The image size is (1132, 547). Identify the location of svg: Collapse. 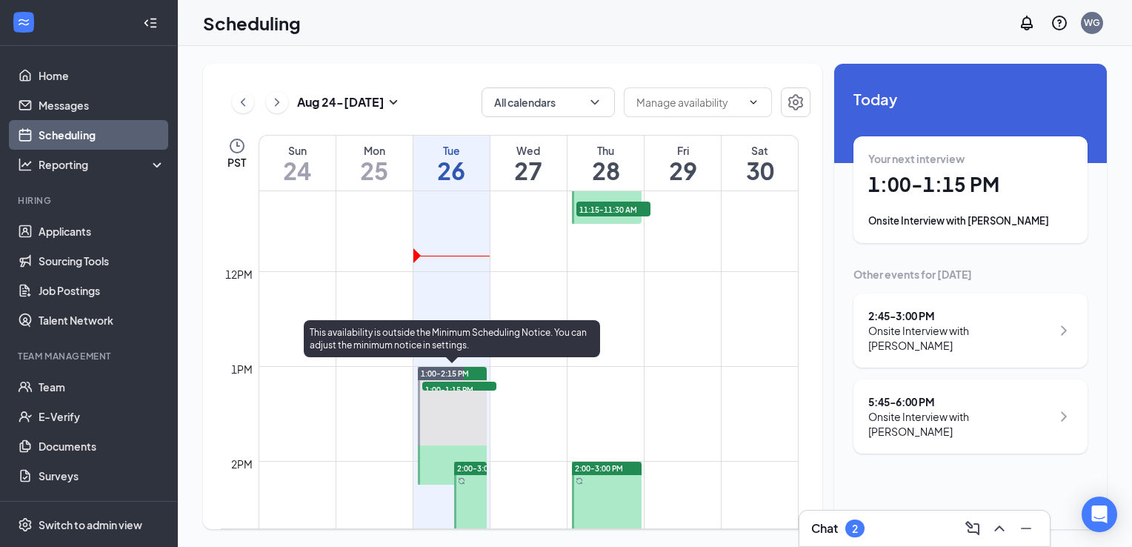
(150, 23).